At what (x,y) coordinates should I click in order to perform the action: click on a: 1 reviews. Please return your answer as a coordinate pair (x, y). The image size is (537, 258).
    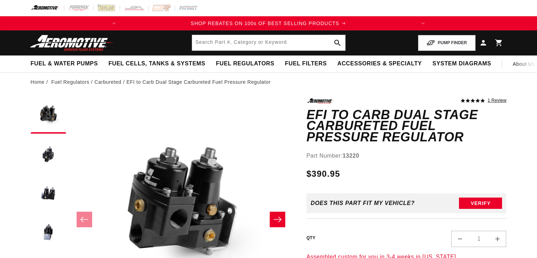
    Looking at the image, I should click on (497, 101).